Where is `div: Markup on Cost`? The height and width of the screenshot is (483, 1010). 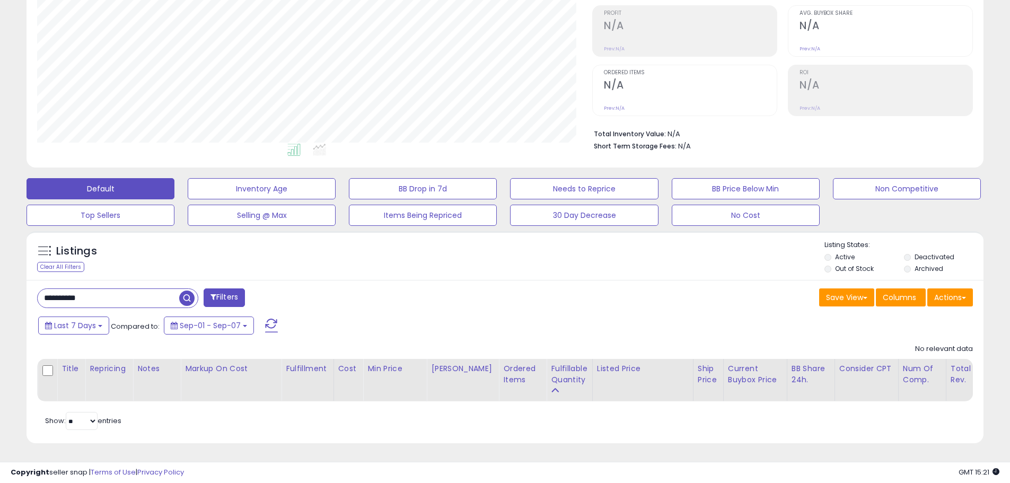
div: Markup on Cost is located at coordinates (231, 369).